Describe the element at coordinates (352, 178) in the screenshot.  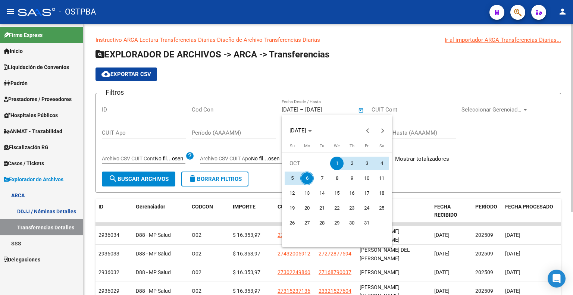
I see `span: 9` at that location.